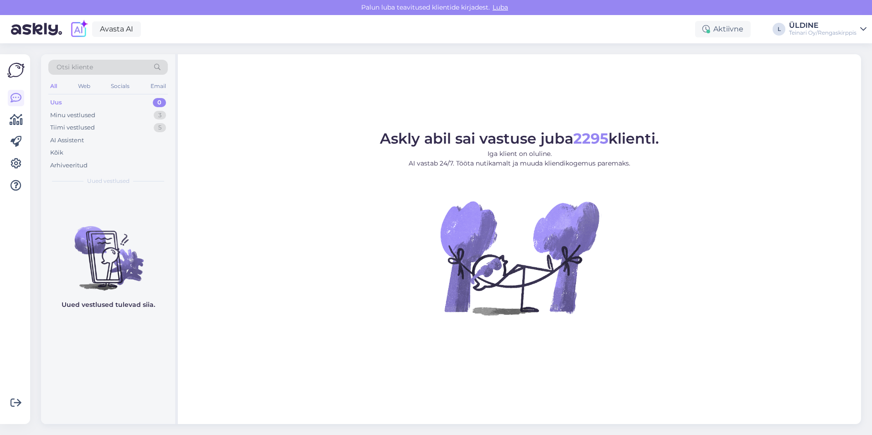 The width and height of the screenshot is (872, 435). I want to click on div: Arhiveeritud, so click(69, 165).